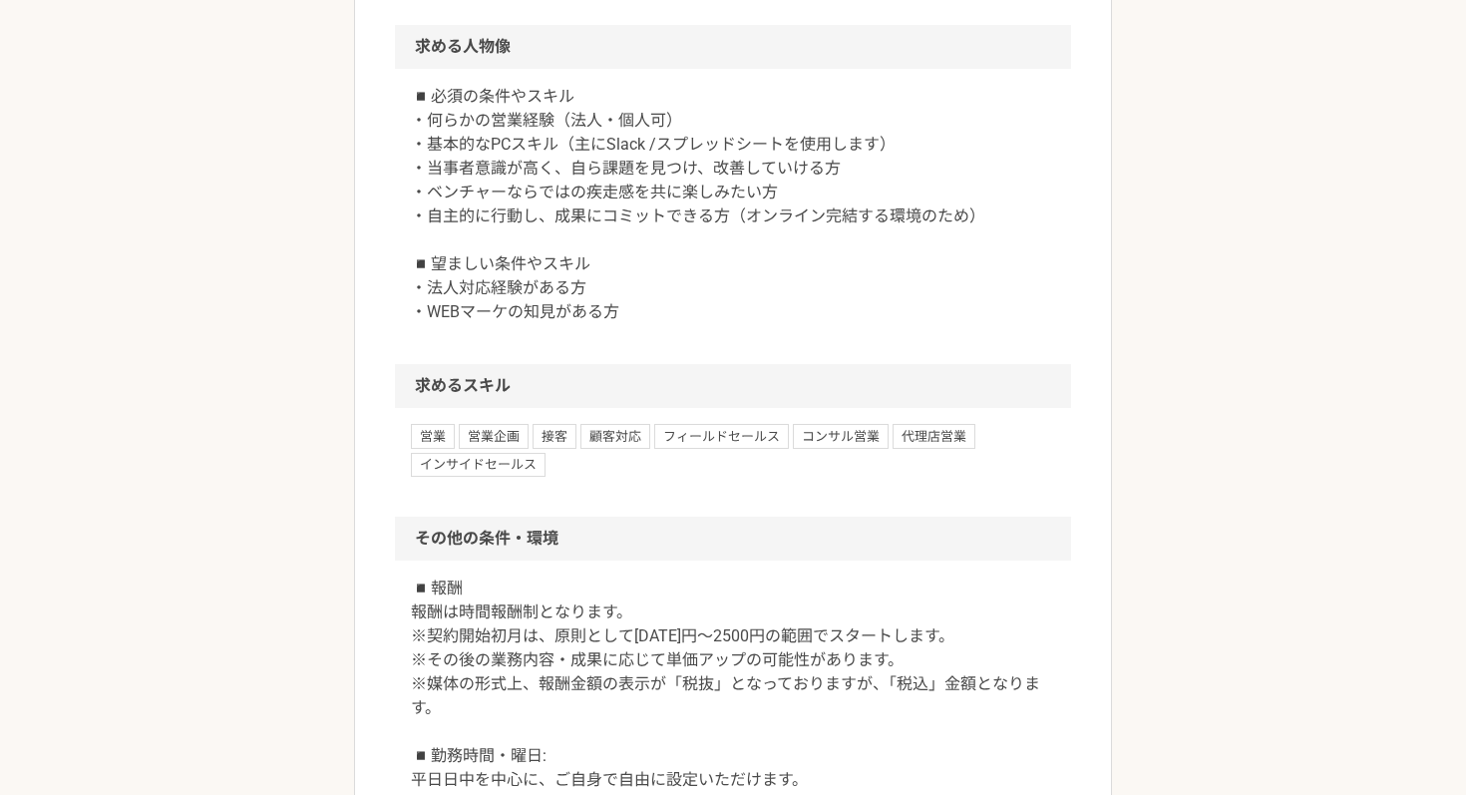 The height and width of the screenshot is (795, 1466). I want to click on span: 顧客対応, so click(615, 436).